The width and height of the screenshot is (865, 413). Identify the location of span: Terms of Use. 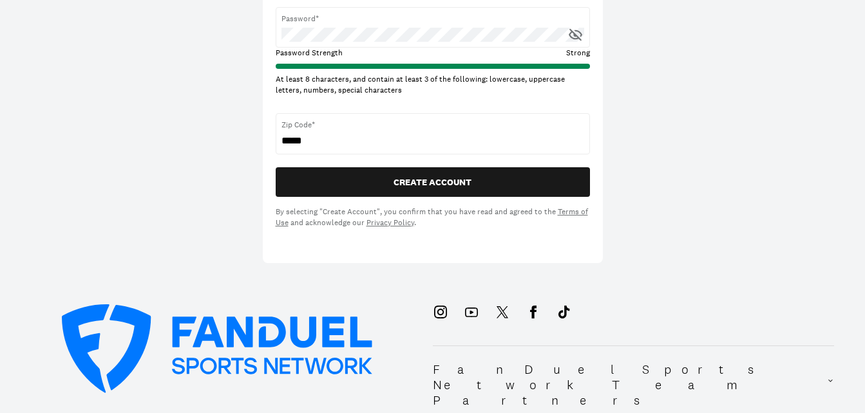
(431, 217).